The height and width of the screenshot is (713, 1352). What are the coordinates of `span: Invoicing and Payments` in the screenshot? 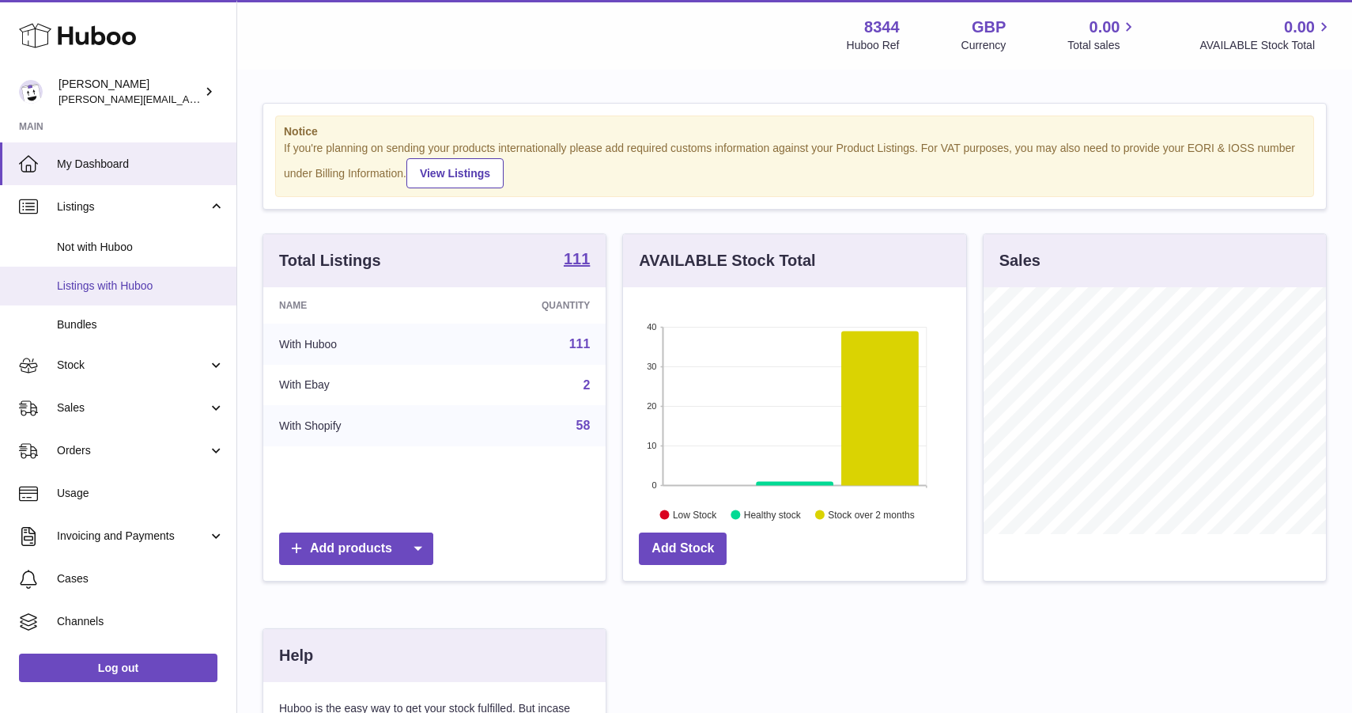 It's located at (132, 535).